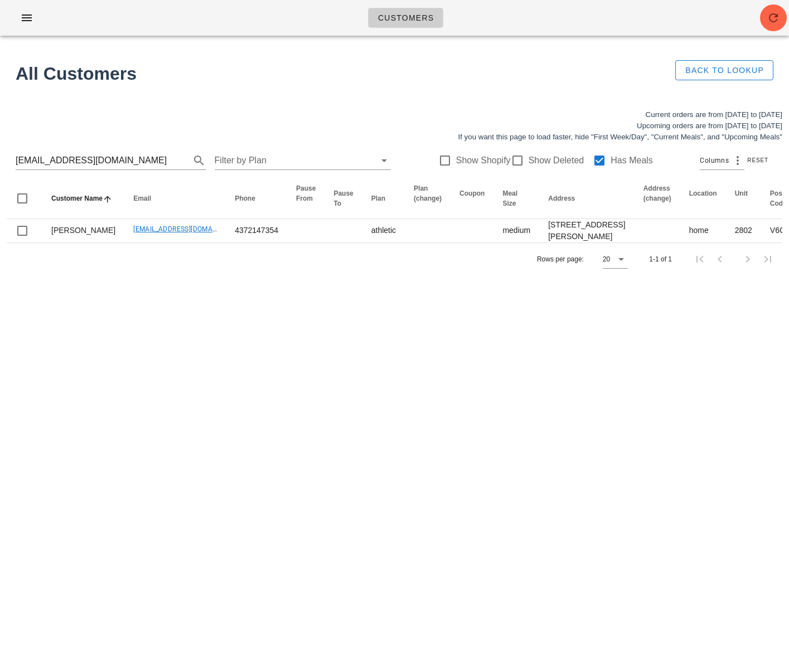  I want to click on span: Plan, so click(378, 198).